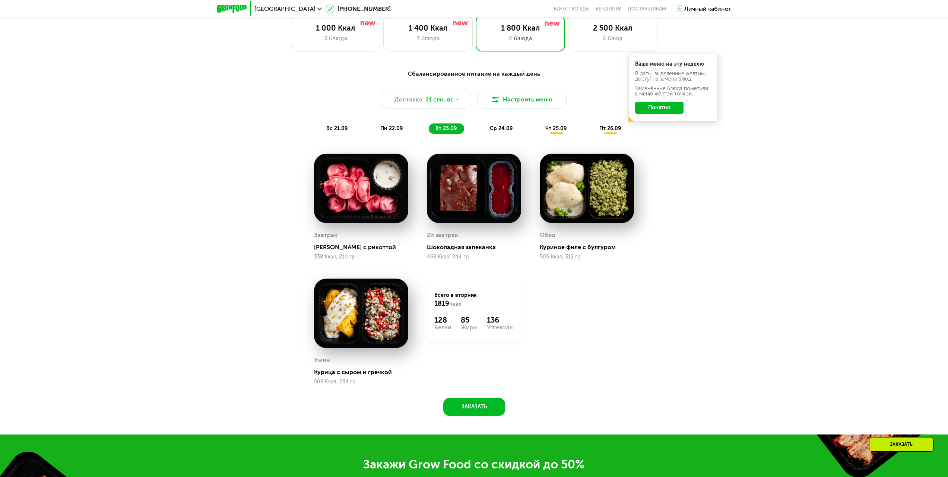 The width and height of the screenshot is (948, 477). I want to click on div: 85, so click(469, 320).